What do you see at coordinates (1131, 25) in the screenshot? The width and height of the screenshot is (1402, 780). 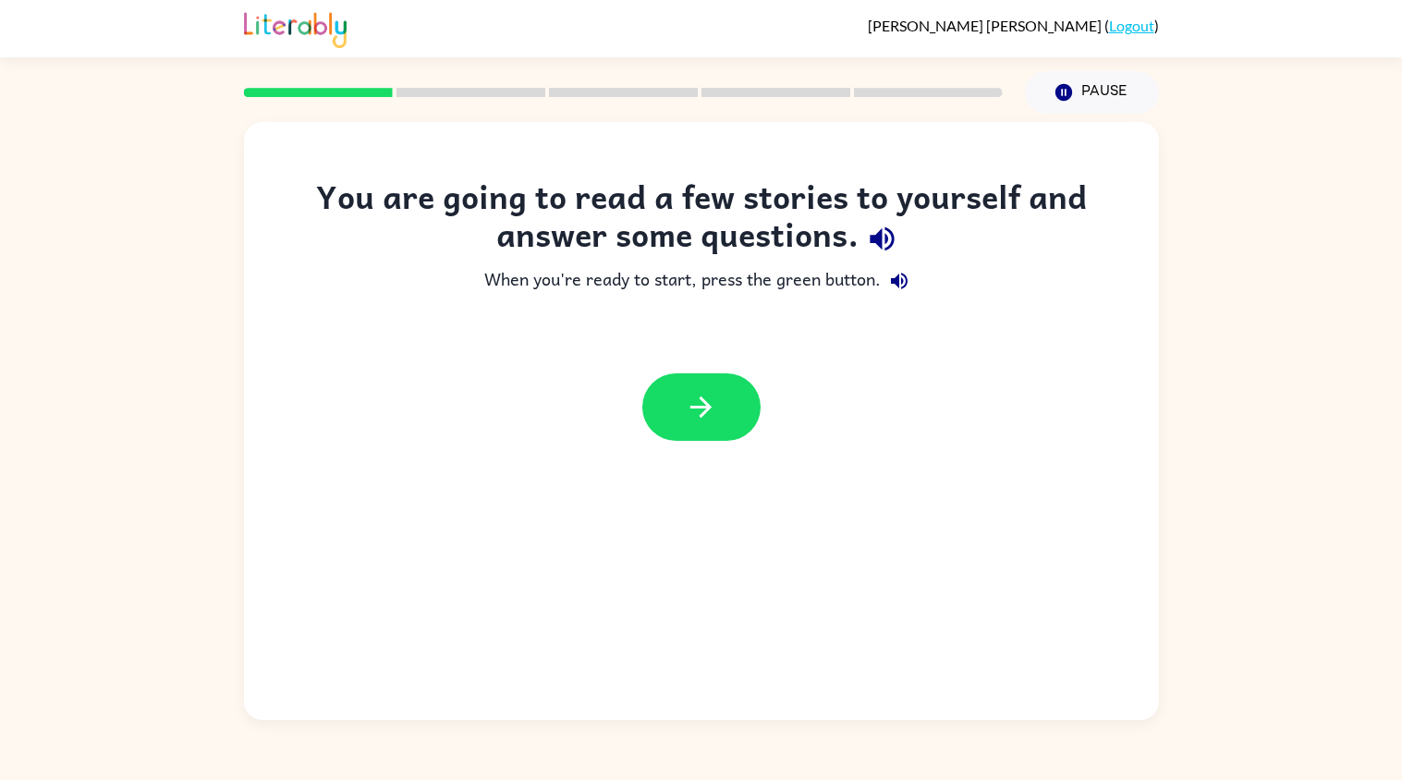 I see `a: Logout` at bounding box center [1131, 25].